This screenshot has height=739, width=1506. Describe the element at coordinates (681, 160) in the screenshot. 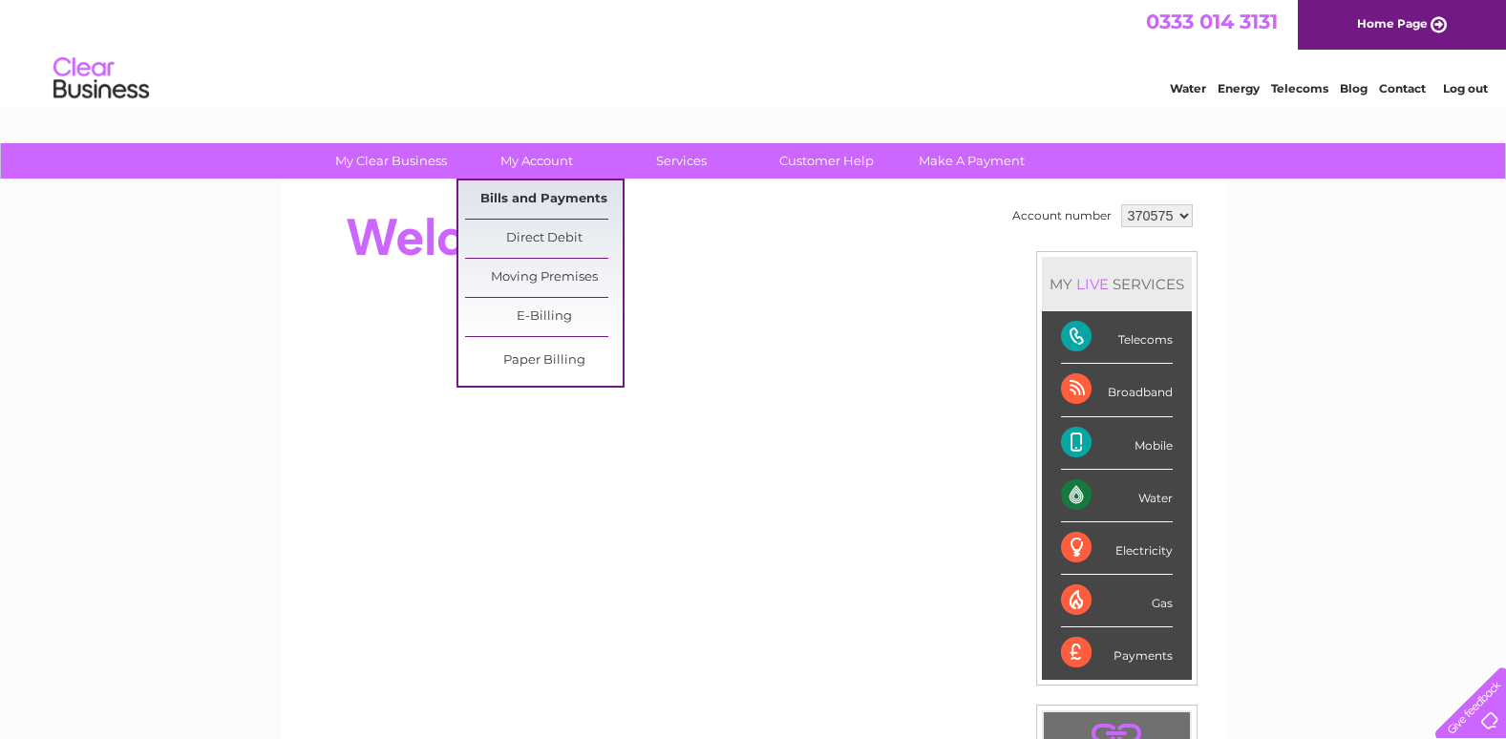

I see `a: Services` at that location.